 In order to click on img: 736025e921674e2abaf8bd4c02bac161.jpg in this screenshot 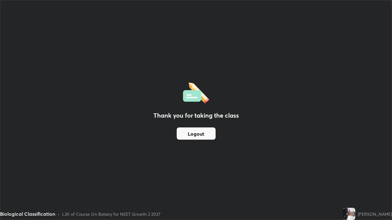, I will do `click(349, 214)`.